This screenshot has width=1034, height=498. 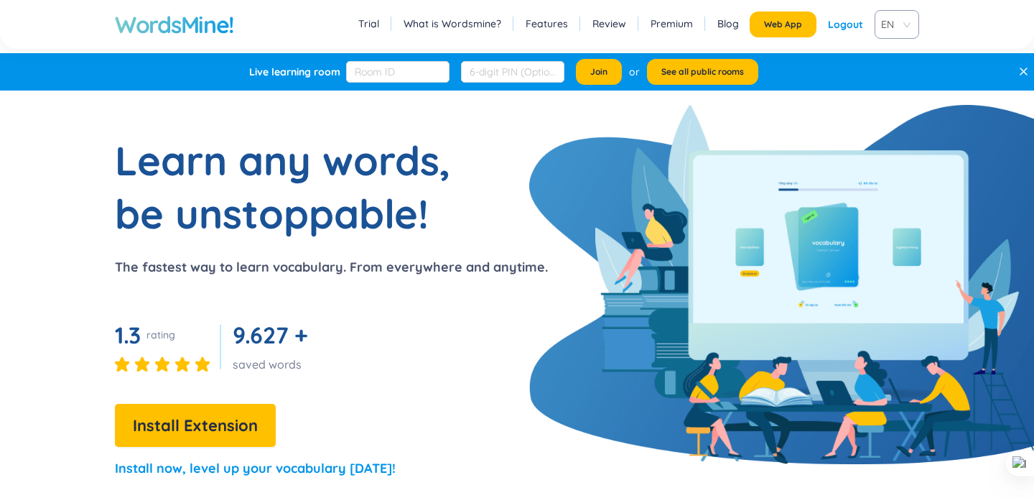 What do you see at coordinates (174, 24) in the screenshot?
I see `h1: WordsMine!` at bounding box center [174, 24].